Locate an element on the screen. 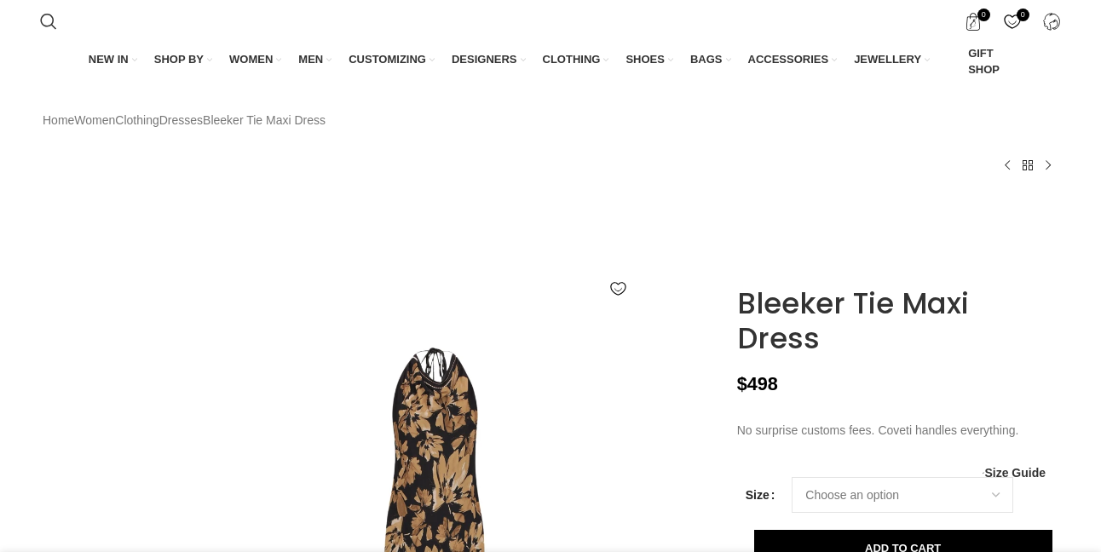 The width and height of the screenshot is (1101, 552). a: Women is located at coordinates (95, 120).